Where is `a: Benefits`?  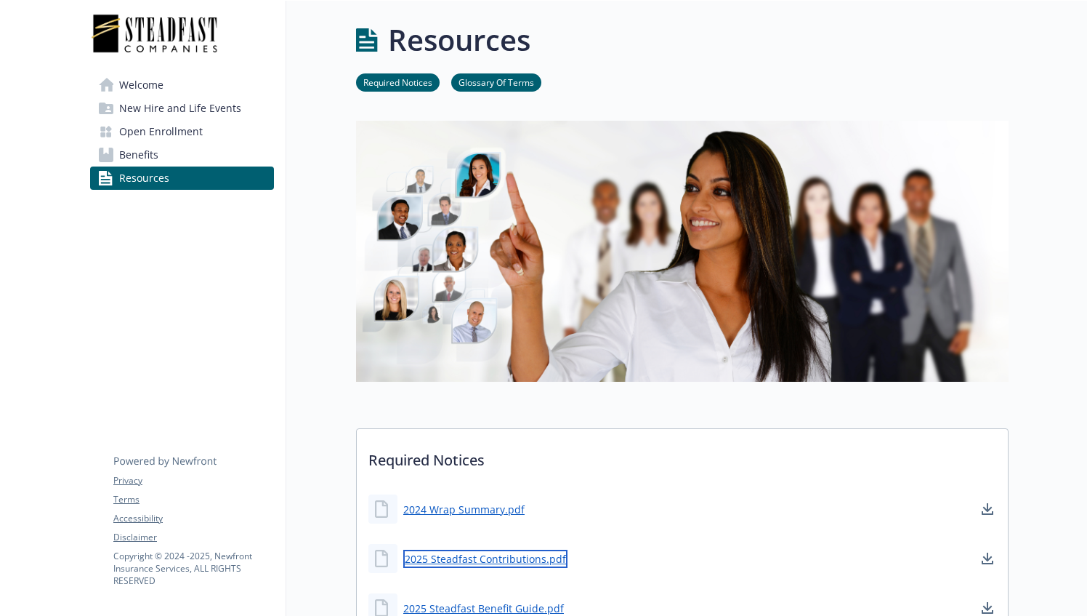
a: Benefits is located at coordinates (182, 155).